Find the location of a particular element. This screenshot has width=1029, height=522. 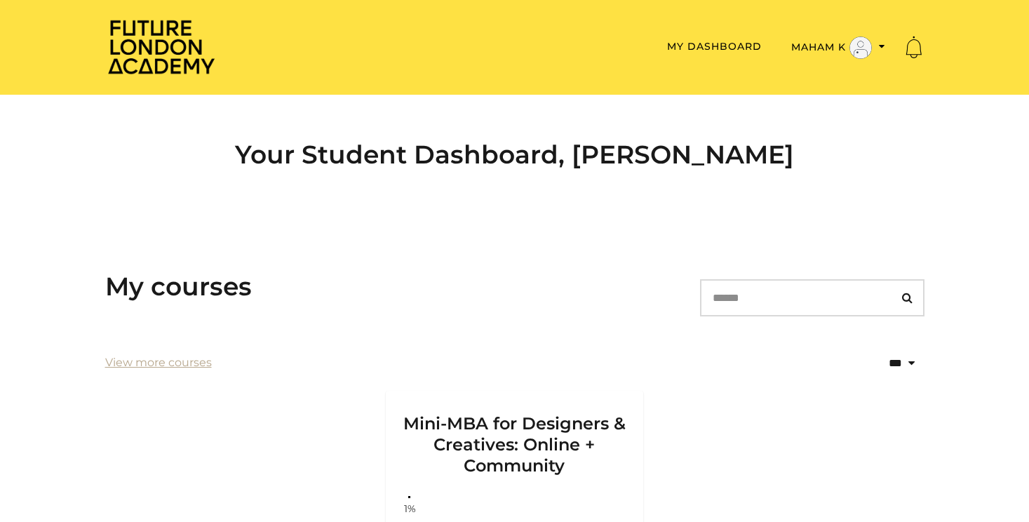

h3: Mini-MBA for Designers & Creatives: Online + Community is located at coordinates (515, 434).